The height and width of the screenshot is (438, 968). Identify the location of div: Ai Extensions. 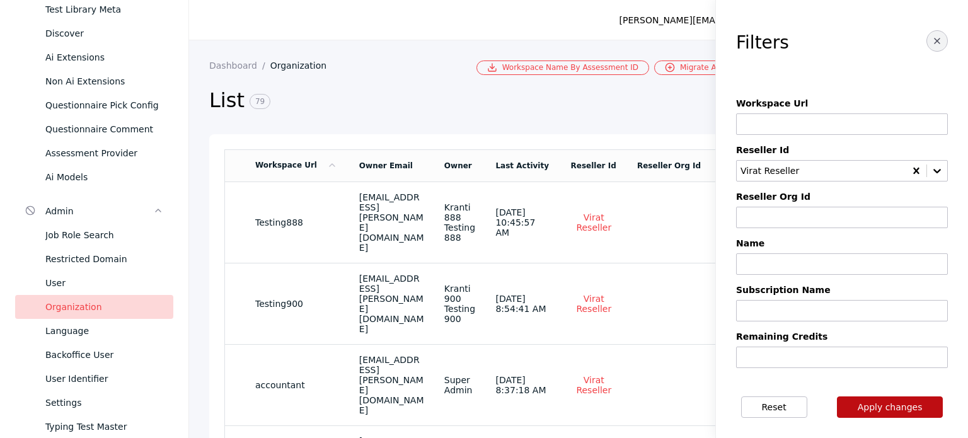
(104, 57).